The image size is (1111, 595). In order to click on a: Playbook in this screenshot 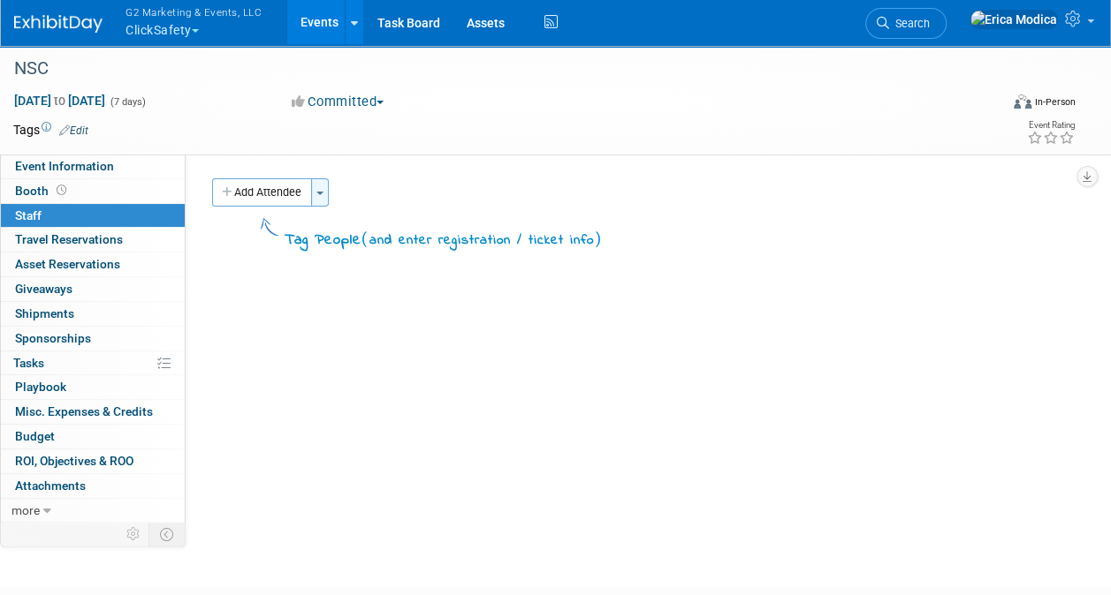, I will do `click(93, 387)`.